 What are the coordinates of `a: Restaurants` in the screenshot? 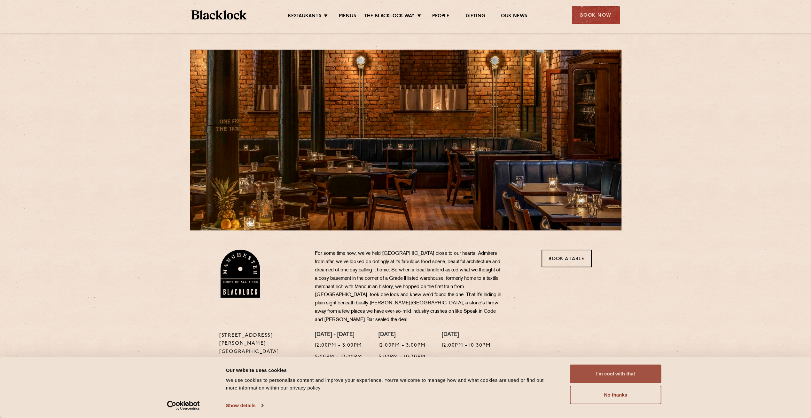 It's located at (305, 17).